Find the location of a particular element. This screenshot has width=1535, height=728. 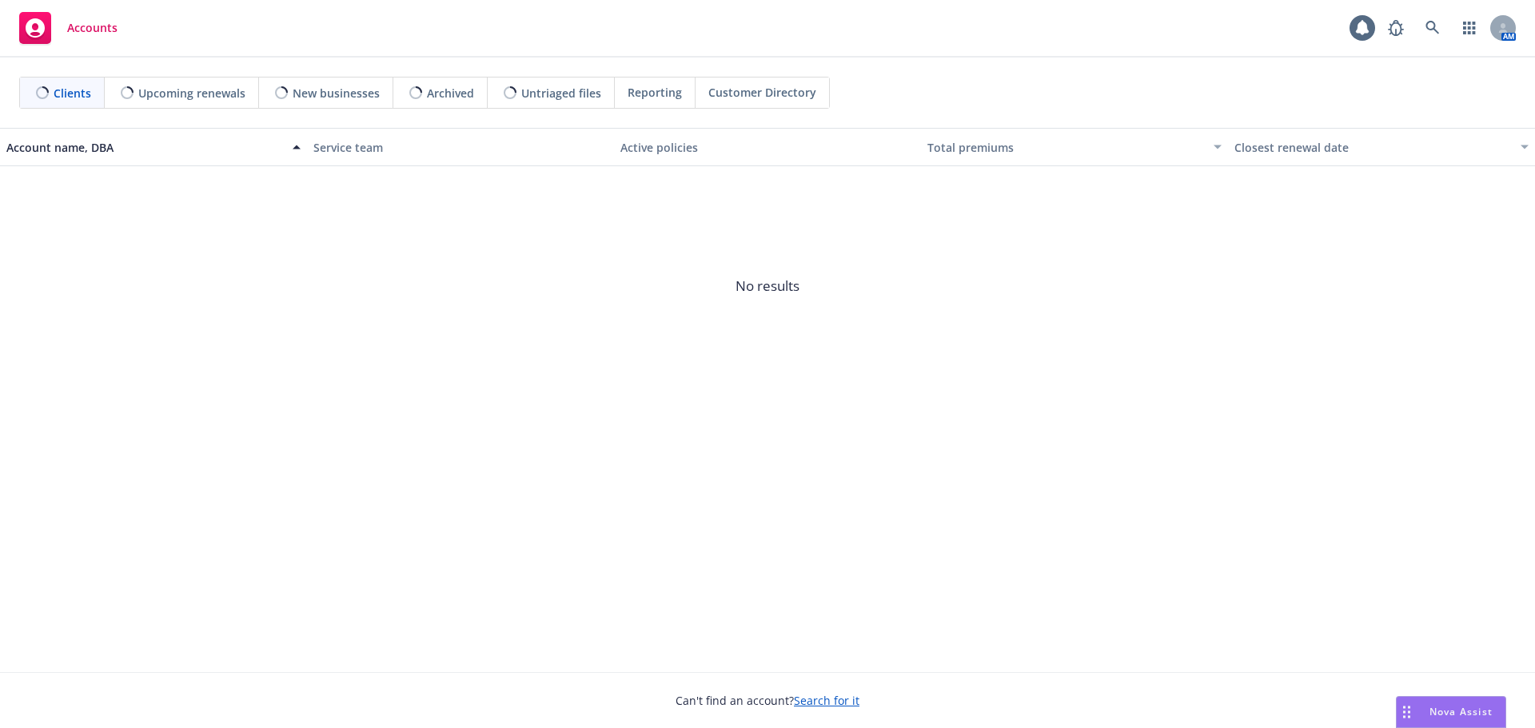

a: Accounts is located at coordinates (68, 28).